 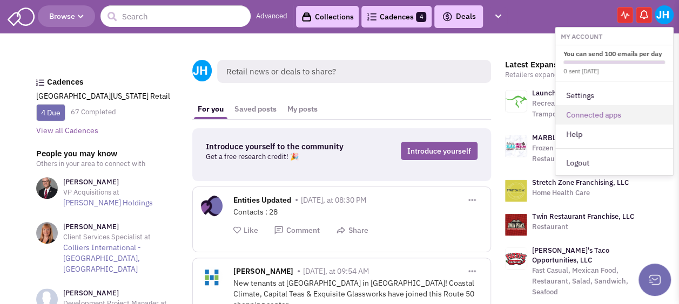 I want to click on button: Browse, so click(x=66, y=16).